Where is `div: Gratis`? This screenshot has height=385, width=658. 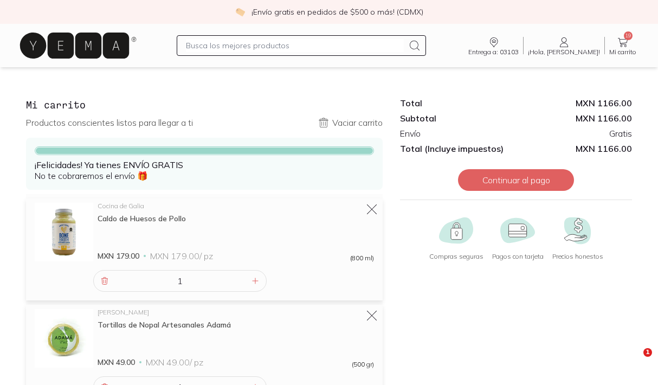 div: Gratis is located at coordinates (574, 133).